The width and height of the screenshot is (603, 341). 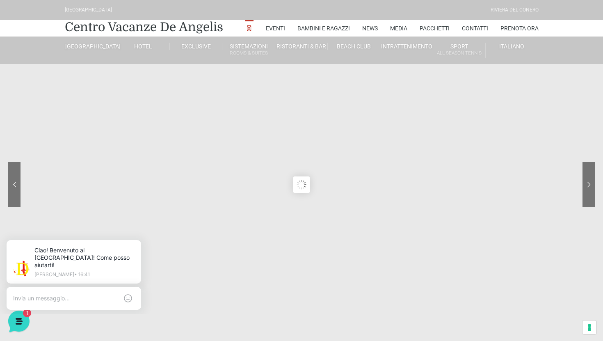 I want to click on a: Eventi, so click(x=275, y=28).